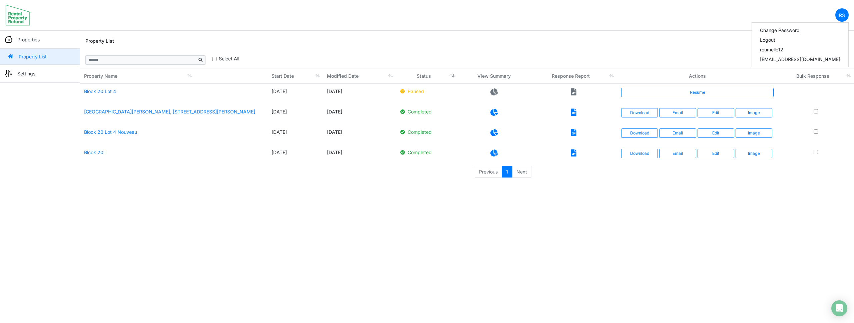 The image size is (854, 323). I want to click on th: Status: activate to sort column ascending, so click(427, 76).